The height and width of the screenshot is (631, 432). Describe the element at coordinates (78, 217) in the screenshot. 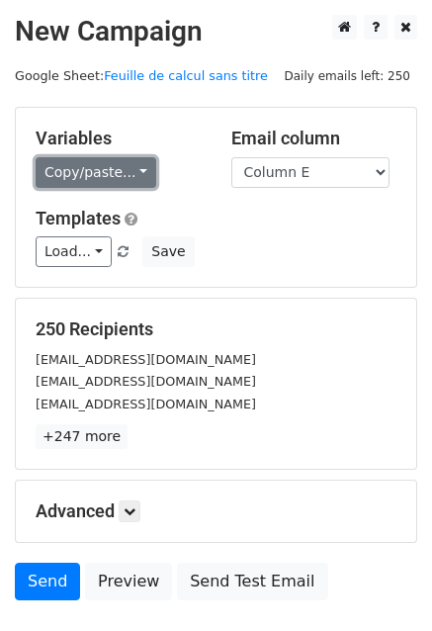

I see `a: Templates` at that location.